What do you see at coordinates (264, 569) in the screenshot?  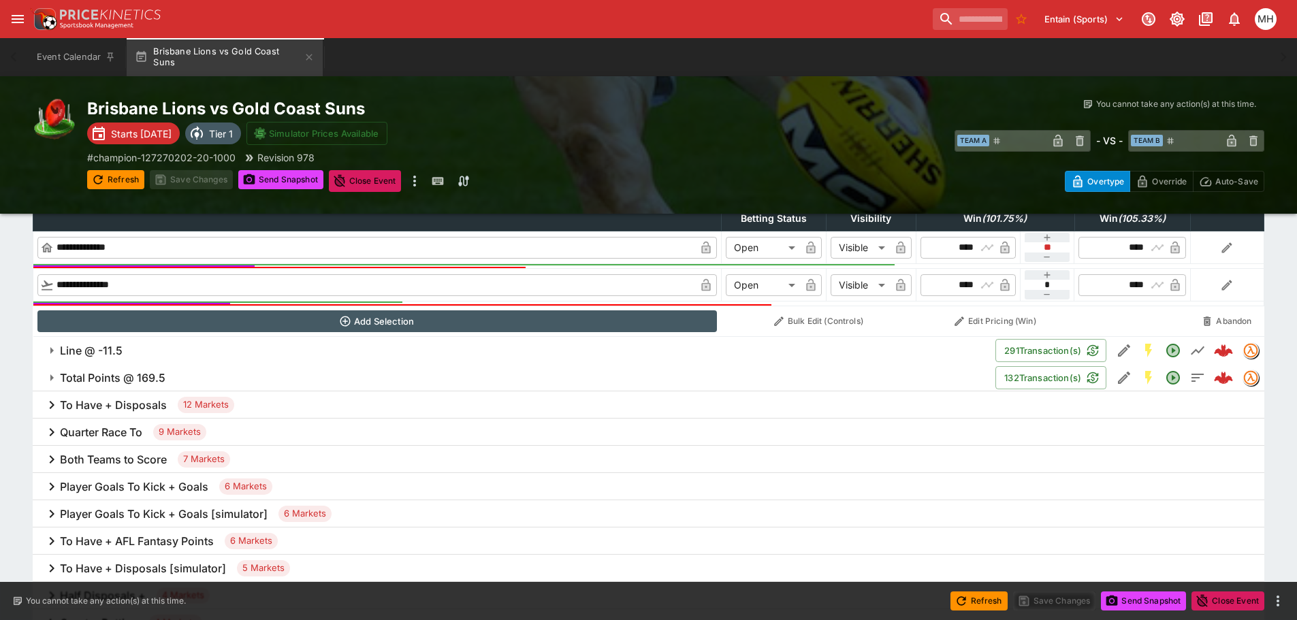 I see `span: 5 Markets` at bounding box center [264, 569].